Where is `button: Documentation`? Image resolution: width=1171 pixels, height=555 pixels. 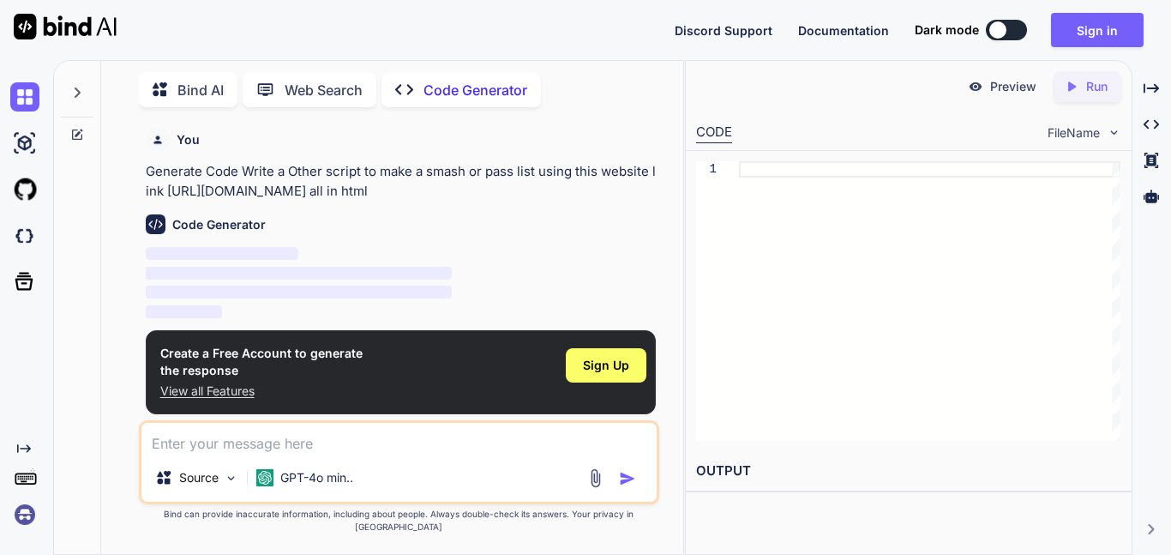
button: Documentation is located at coordinates (844, 30).